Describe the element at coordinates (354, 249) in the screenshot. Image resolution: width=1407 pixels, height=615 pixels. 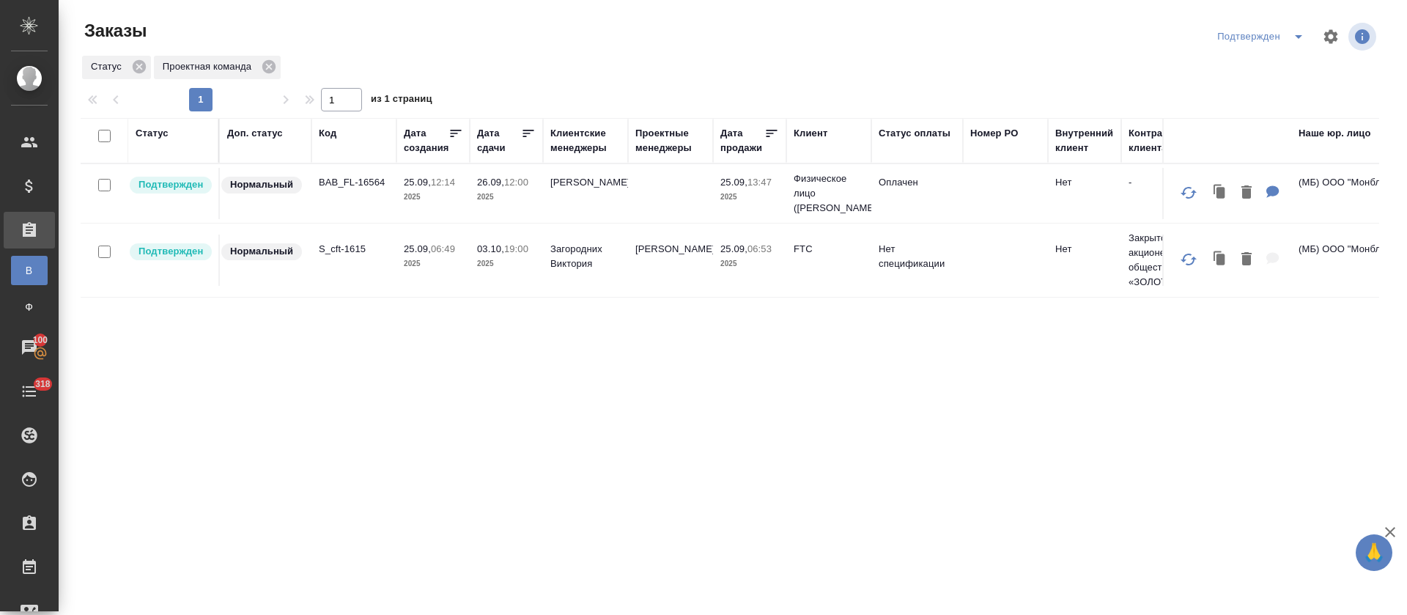
I see `p: S_cft-1615` at that location.